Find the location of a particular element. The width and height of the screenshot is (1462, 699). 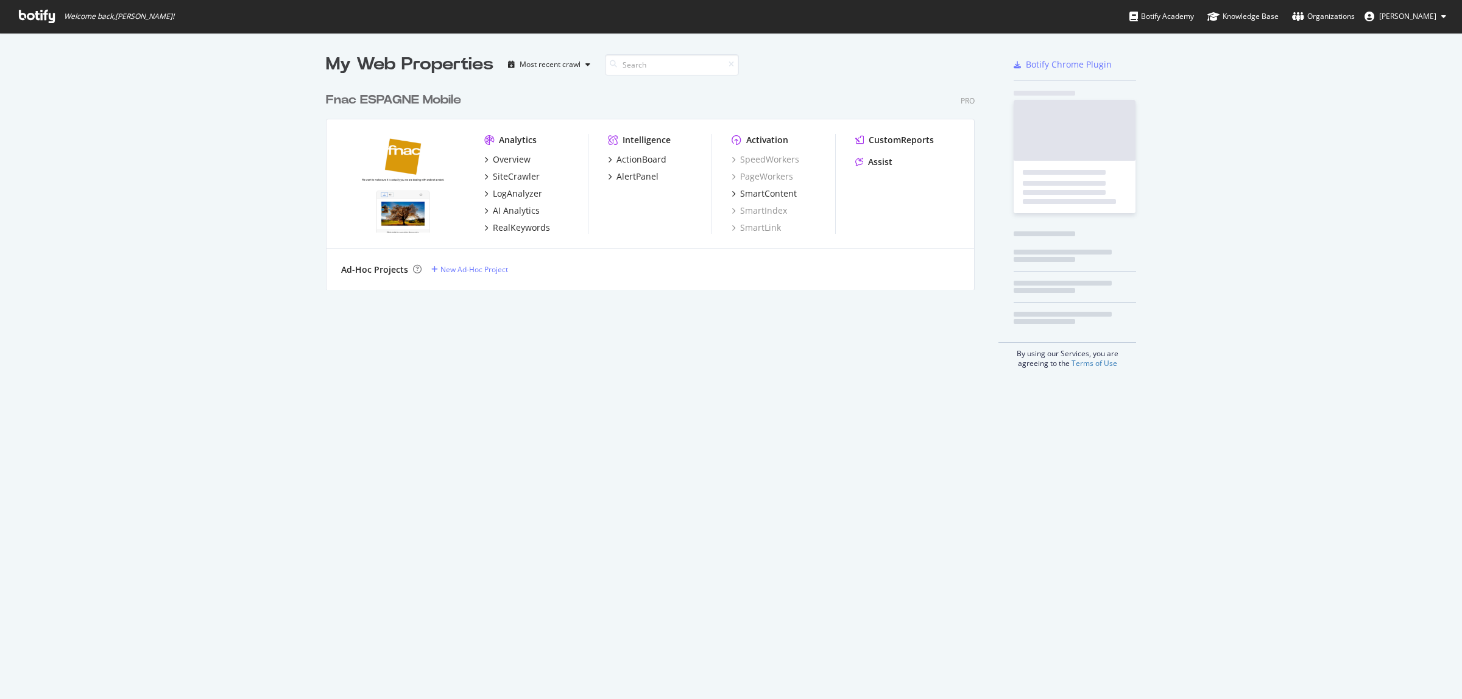

div: Most recent crawl is located at coordinates (550, 65).